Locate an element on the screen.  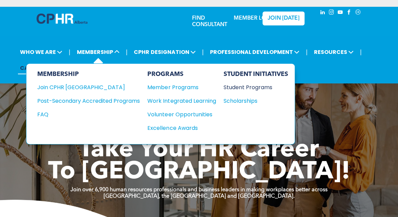
a: Work Integrated Learning is located at coordinates (182, 101).